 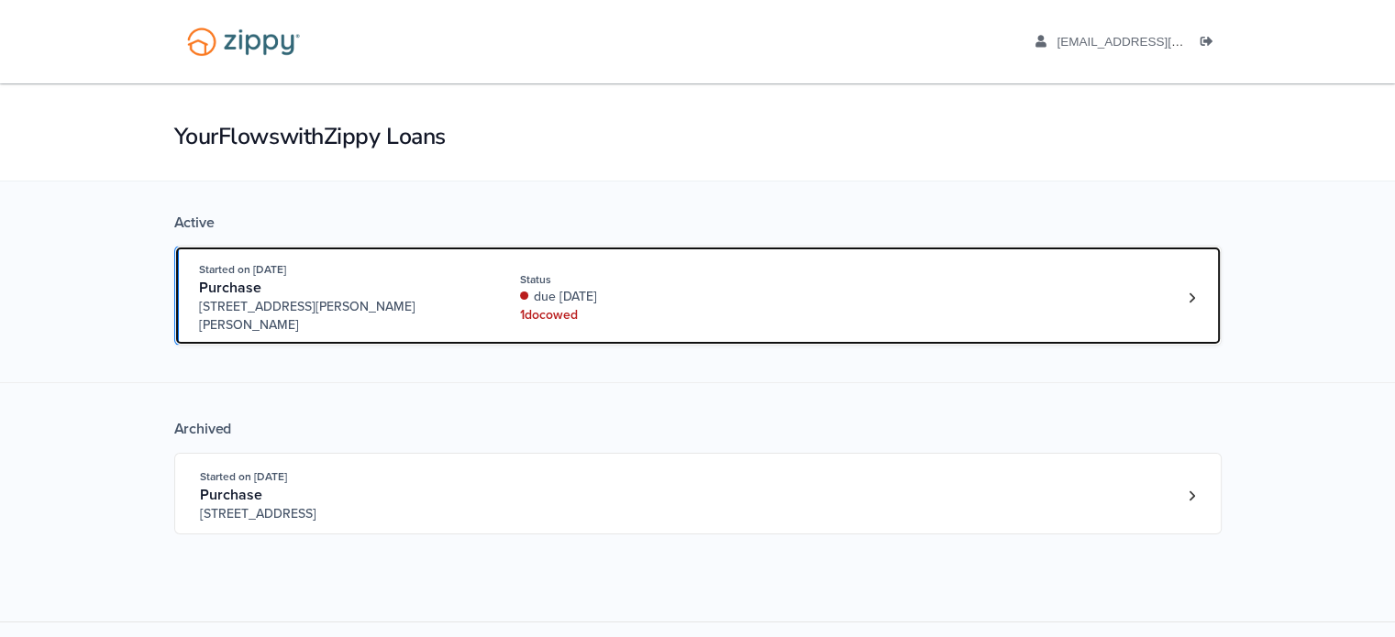 What do you see at coordinates (243, 41) in the screenshot?
I see `img: Logo` at bounding box center [243, 41].